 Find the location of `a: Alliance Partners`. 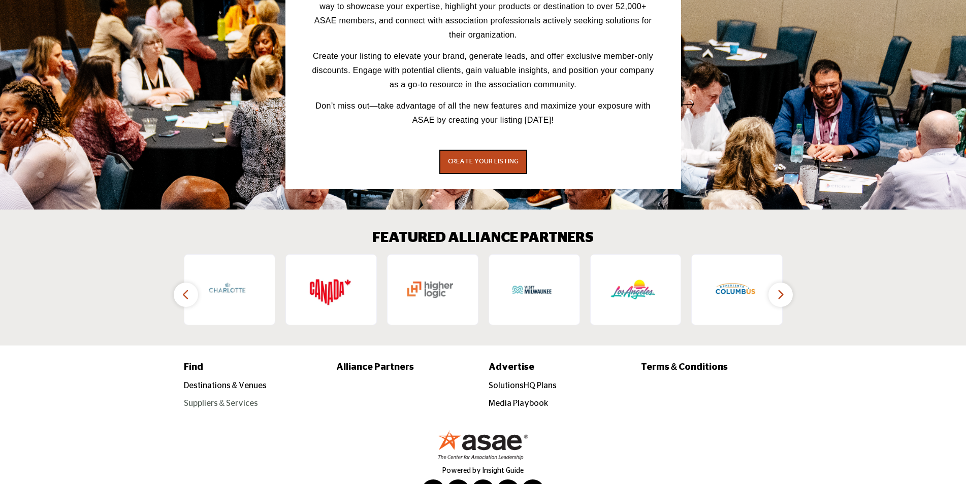

a: Alliance Partners is located at coordinates (407, 368).